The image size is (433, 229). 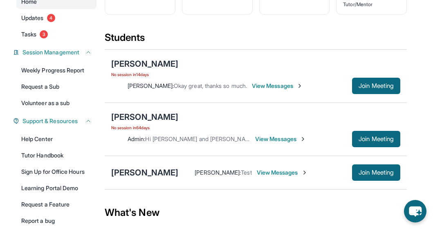 What do you see at coordinates (415, 211) in the screenshot?
I see `button: chat-button` at bounding box center [415, 211].